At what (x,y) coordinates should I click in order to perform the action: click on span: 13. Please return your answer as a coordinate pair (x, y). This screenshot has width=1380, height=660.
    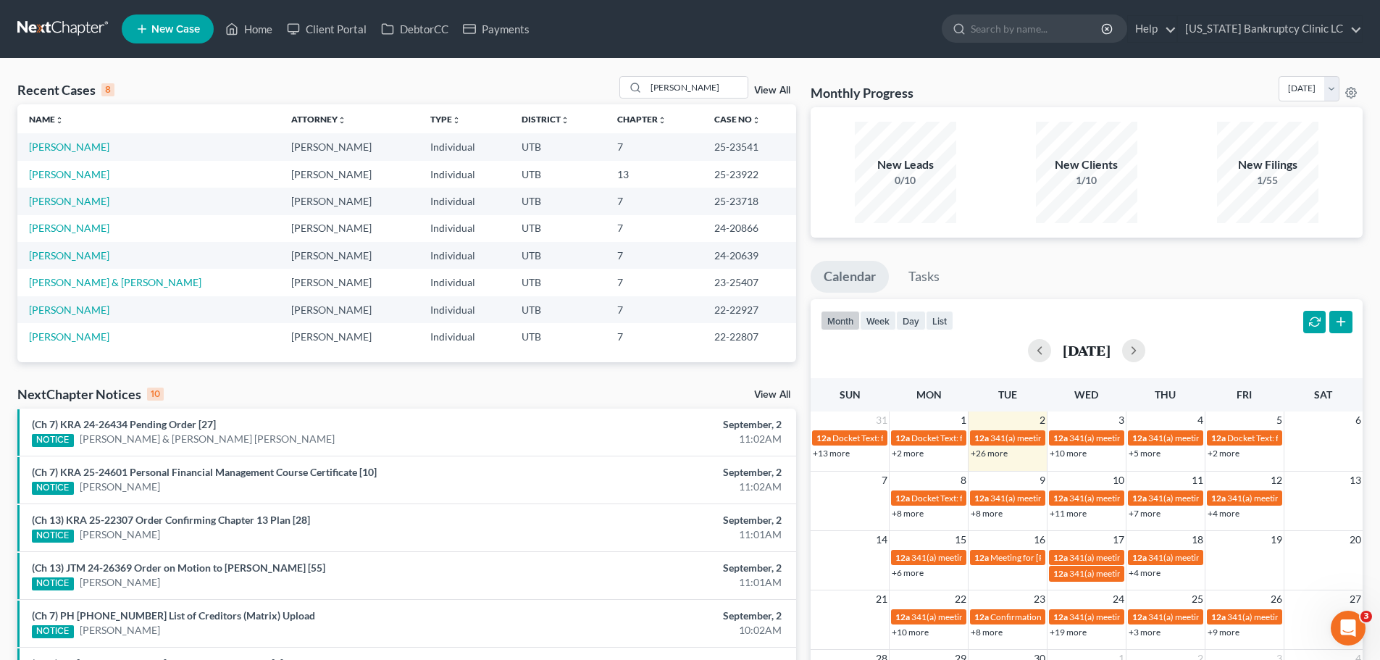
    Looking at the image, I should click on (1356, 480).